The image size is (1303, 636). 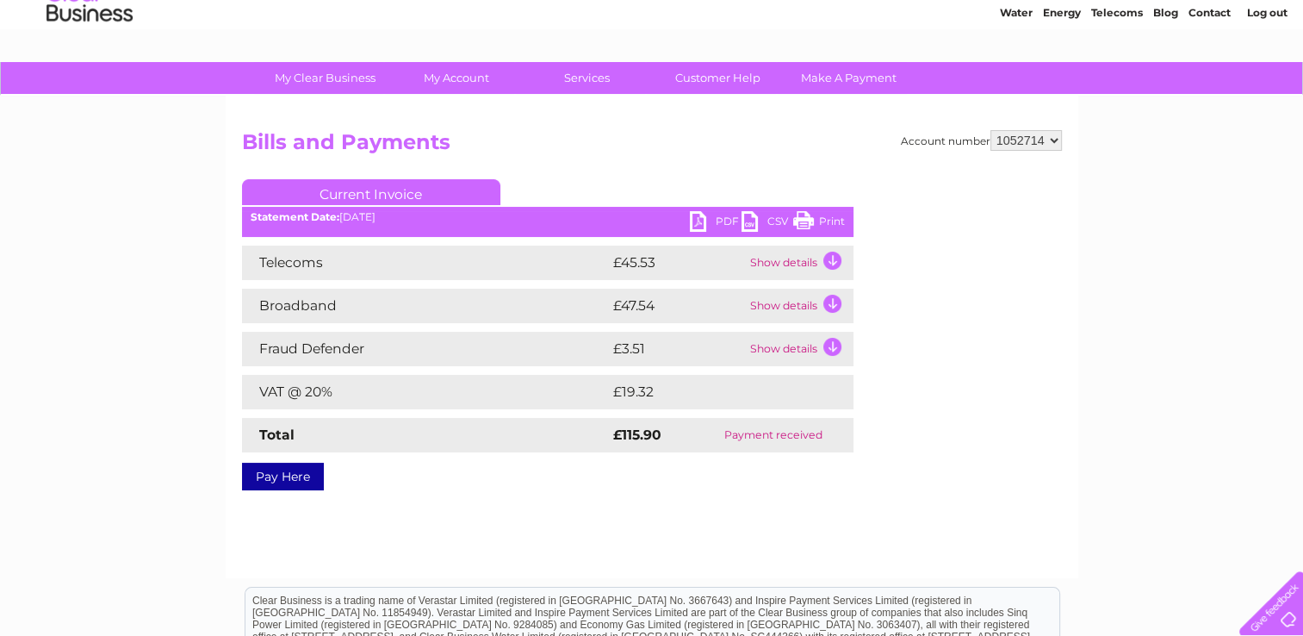 I want to click on span: 0333 014 3131, so click(x=1038, y=19).